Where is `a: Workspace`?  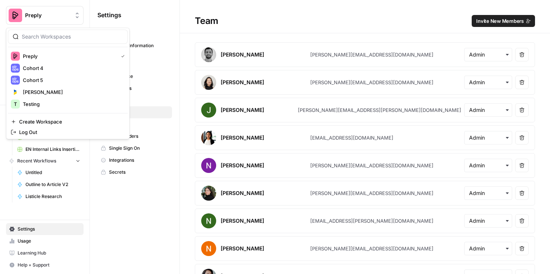 a: Workspace is located at coordinates (135, 76).